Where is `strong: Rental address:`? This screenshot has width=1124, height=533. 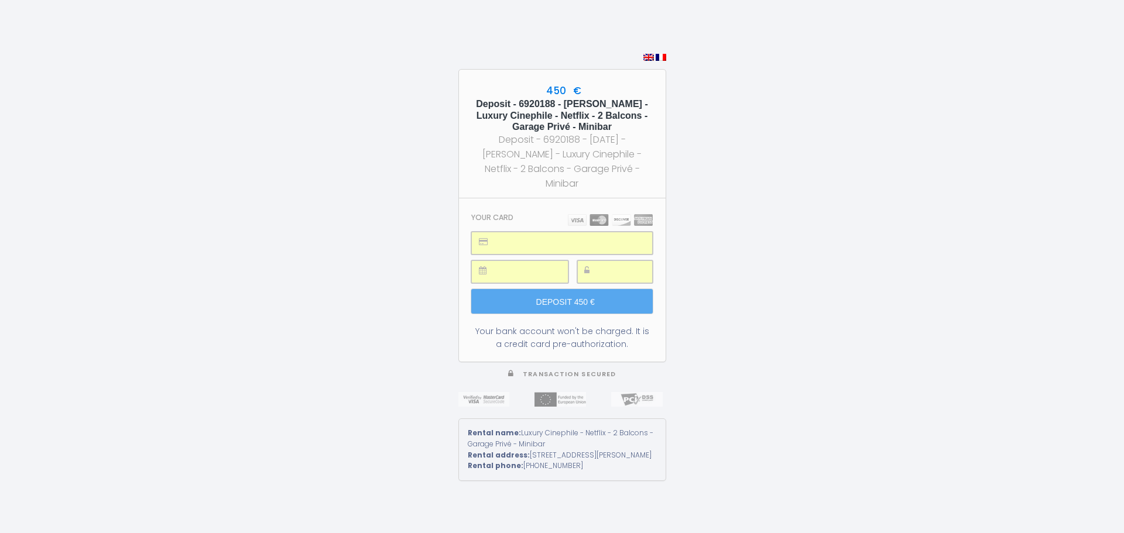 strong: Rental address: is located at coordinates (499, 455).